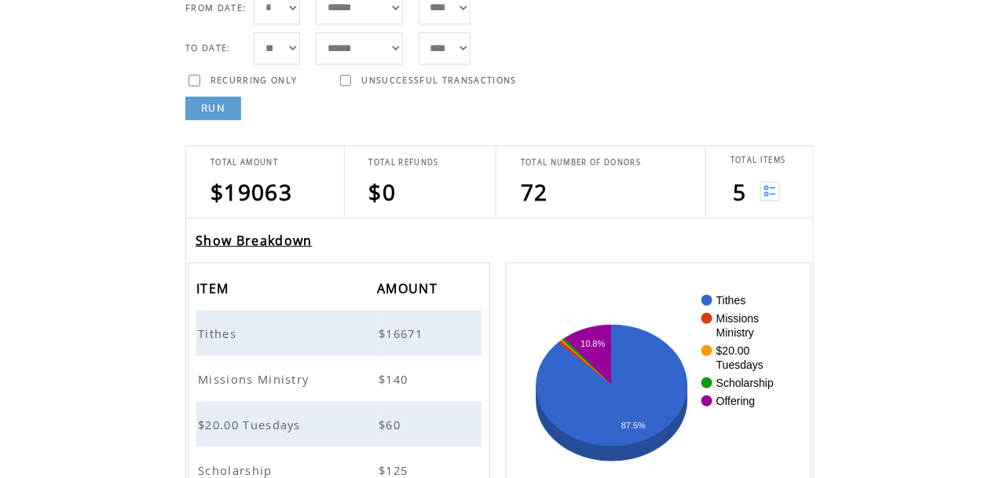 This screenshot has width=996, height=478. I want to click on span: UNSUCCESSFUL TRANSACTIONS, so click(438, 80).